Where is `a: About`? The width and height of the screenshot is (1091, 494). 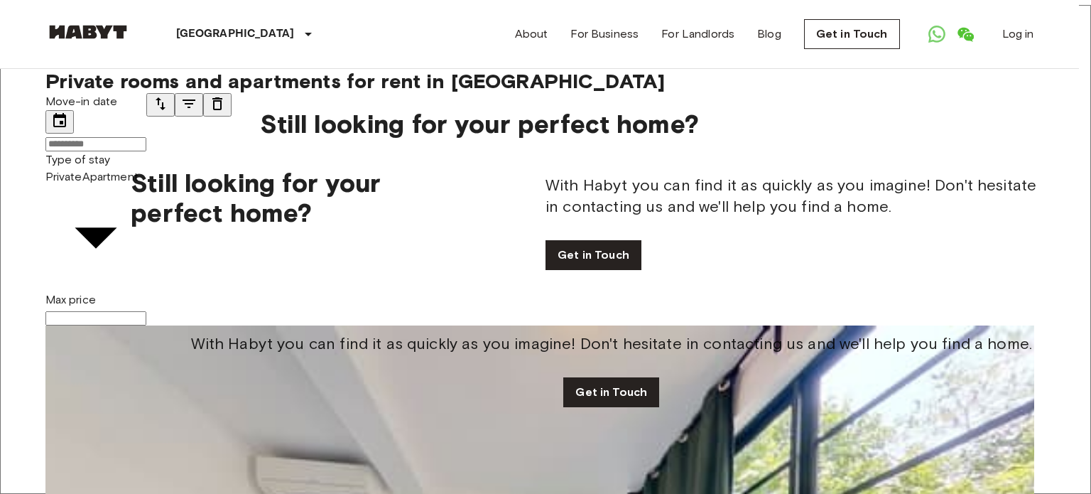
a: About is located at coordinates (531, 34).